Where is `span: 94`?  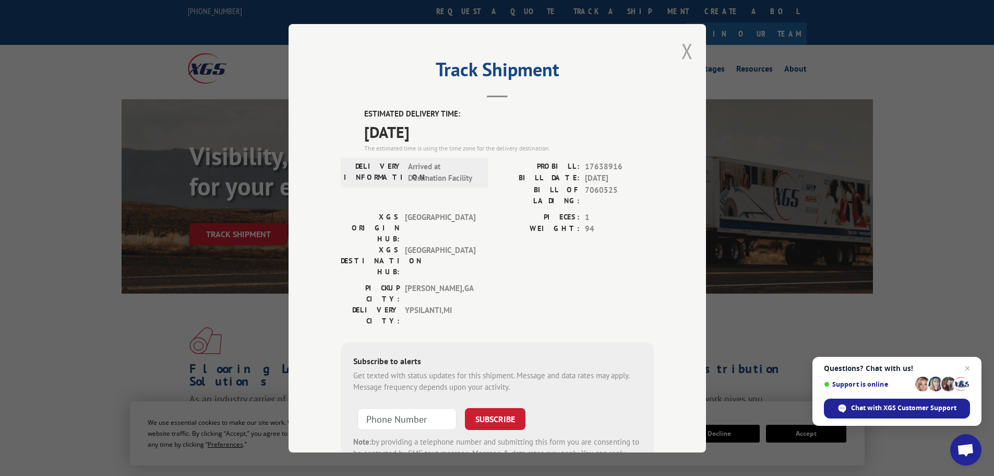 span: 94 is located at coordinates (620, 229).